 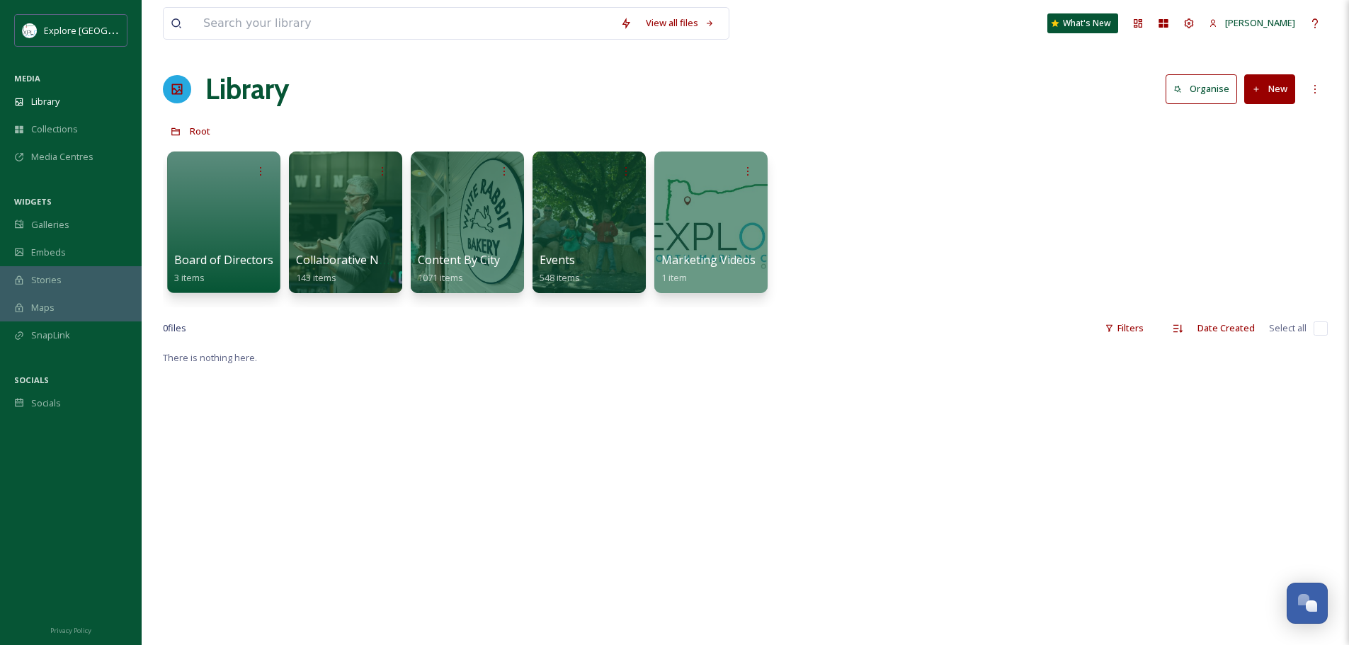 I want to click on span: 1071 items, so click(x=441, y=278).